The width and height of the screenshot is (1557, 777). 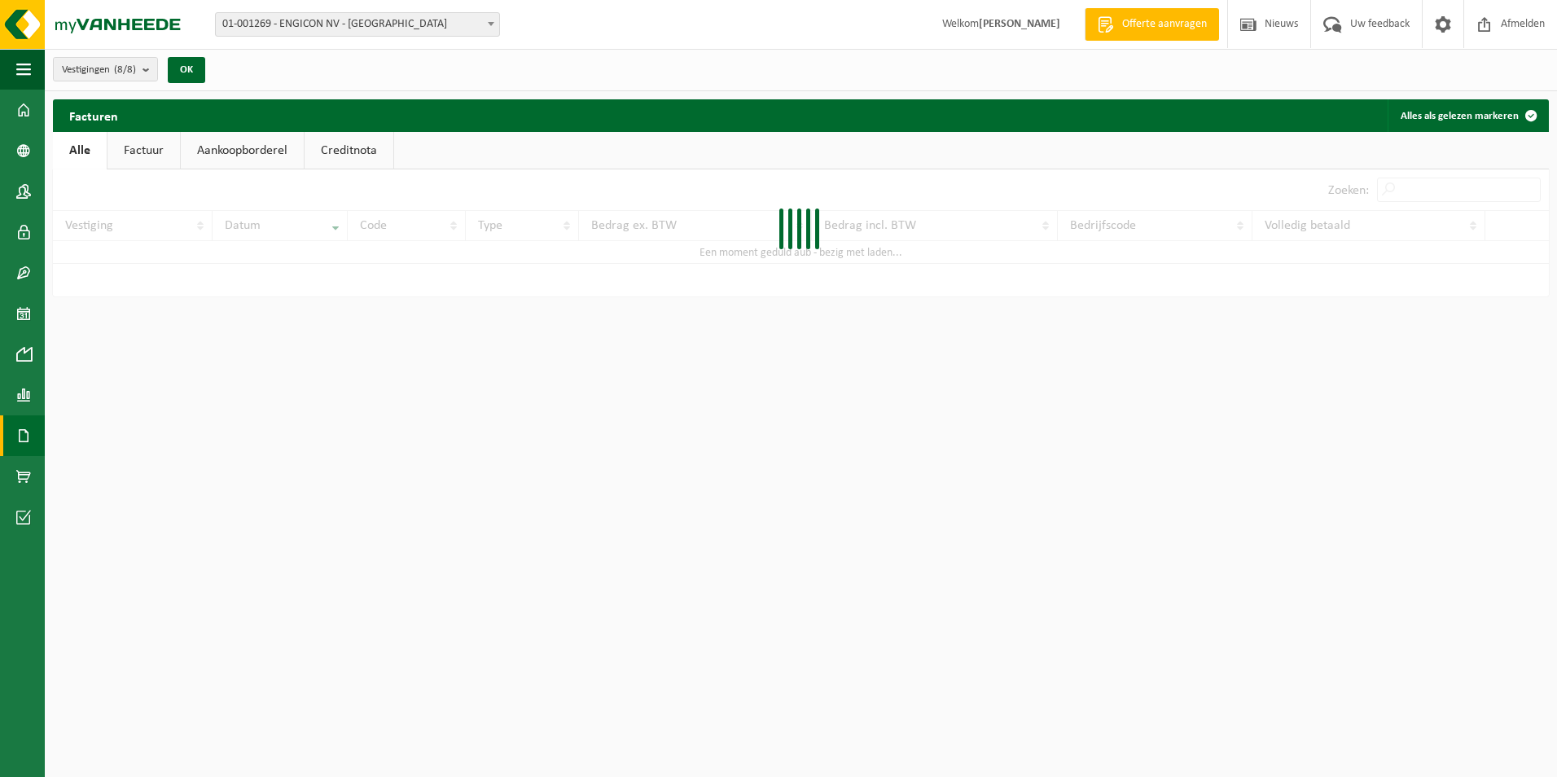 What do you see at coordinates (125, 69) in the screenshot?
I see `count: (8/8)` at bounding box center [125, 69].